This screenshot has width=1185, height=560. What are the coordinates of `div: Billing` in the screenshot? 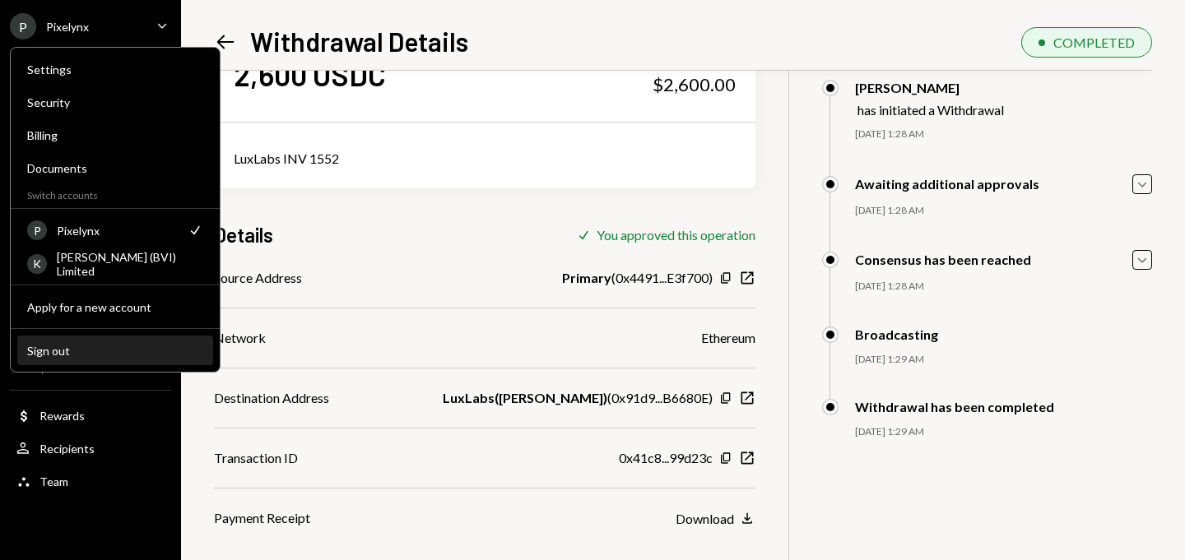 It's located at (115, 135).